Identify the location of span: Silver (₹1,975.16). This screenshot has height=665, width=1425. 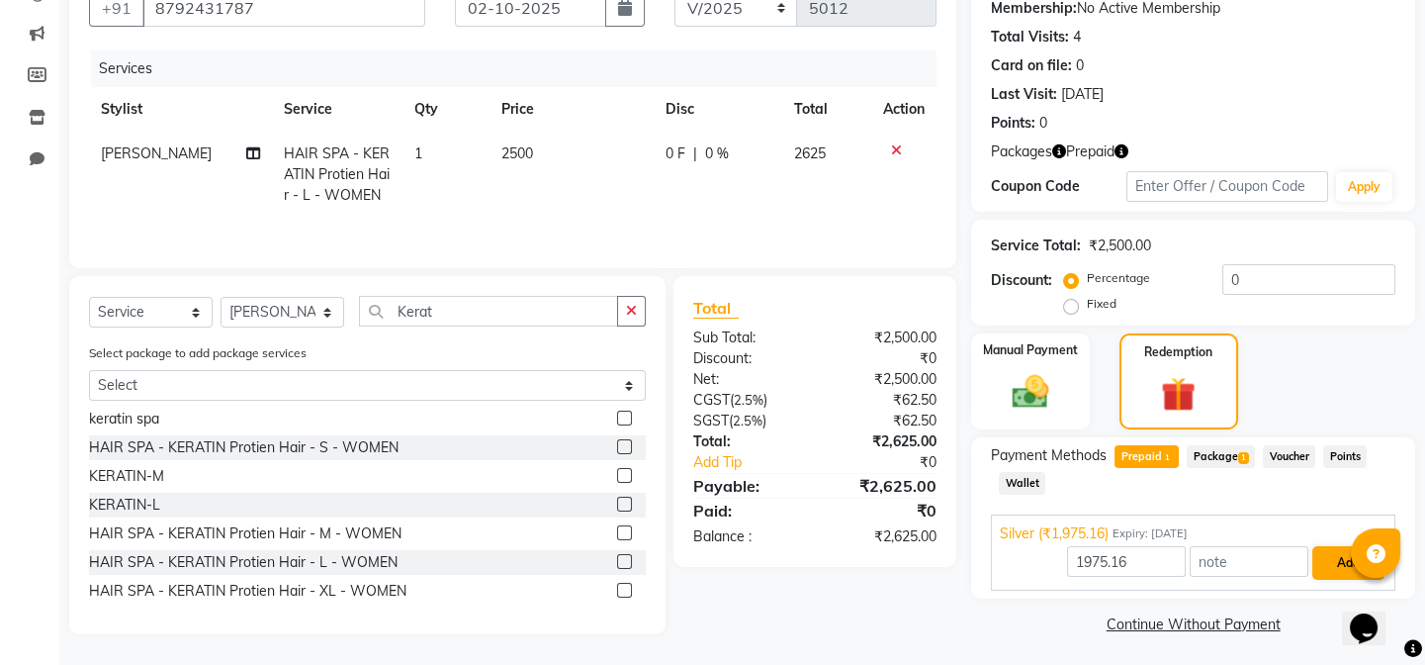
(1054, 533).